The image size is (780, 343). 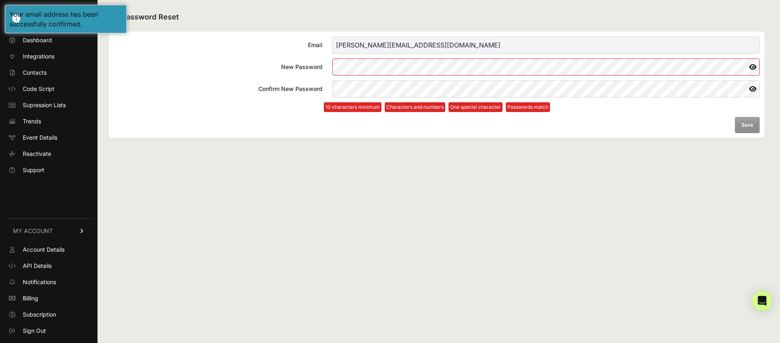 I want to click on a: MY ACCOUNT, so click(x=49, y=231).